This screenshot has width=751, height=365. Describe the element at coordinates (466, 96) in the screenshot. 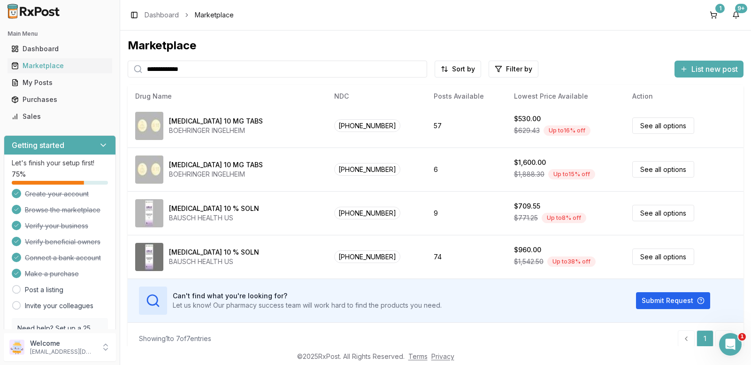

I see `th: Posts Available` at that location.